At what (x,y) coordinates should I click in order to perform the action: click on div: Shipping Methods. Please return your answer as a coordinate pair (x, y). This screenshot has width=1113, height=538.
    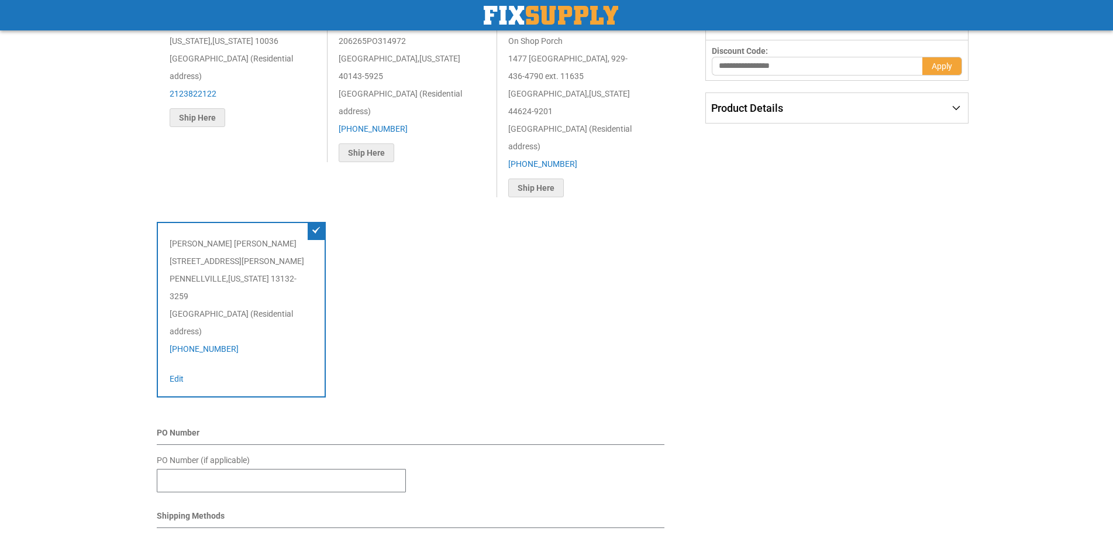
    Looking at the image, I should click on (411, 518).